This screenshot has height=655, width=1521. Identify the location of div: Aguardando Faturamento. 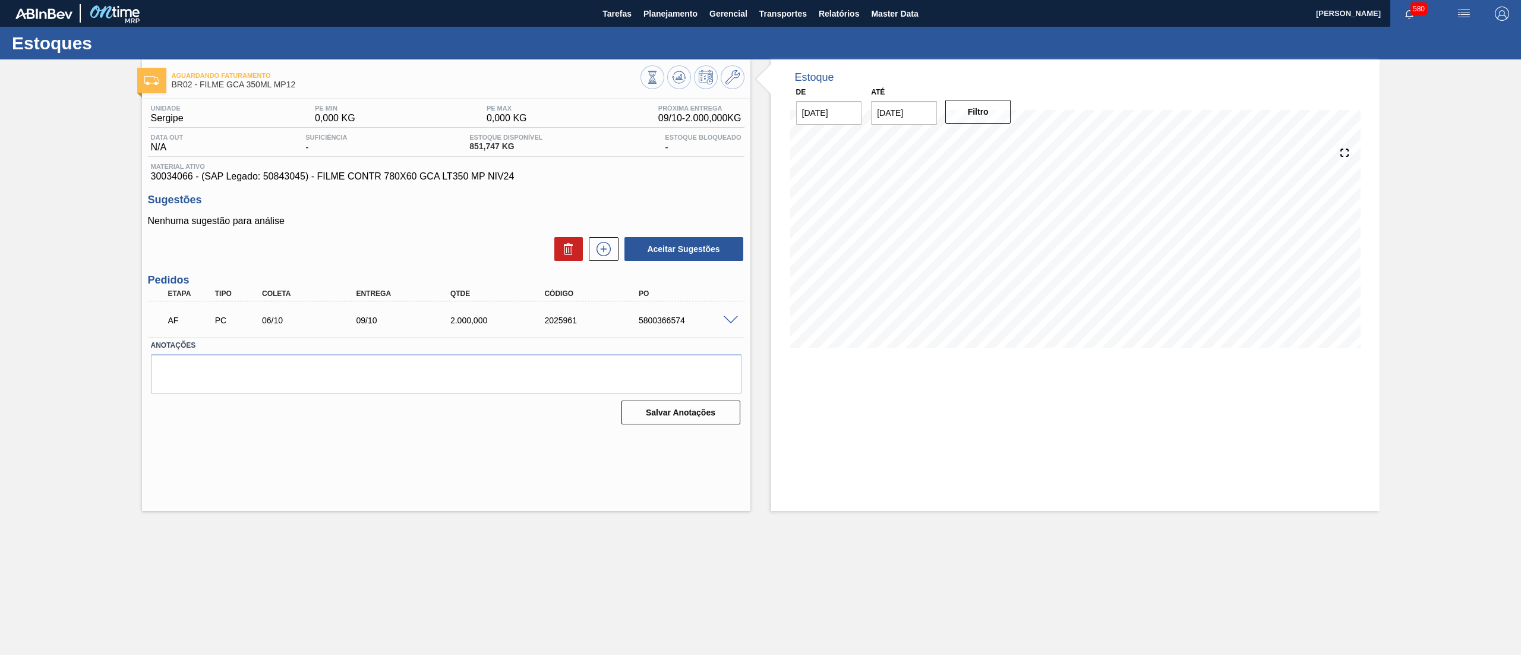
(191, 320).